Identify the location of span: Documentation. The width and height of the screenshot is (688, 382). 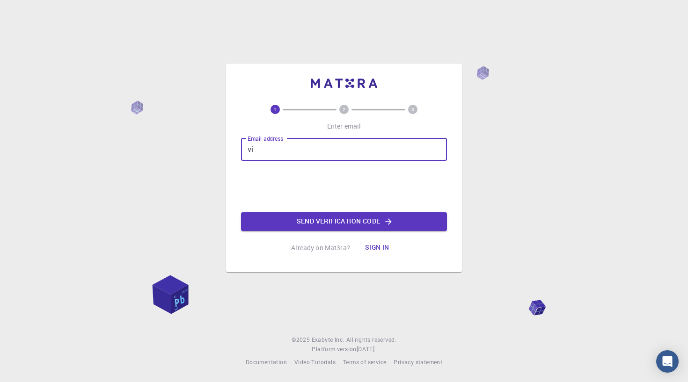
(266, 362).